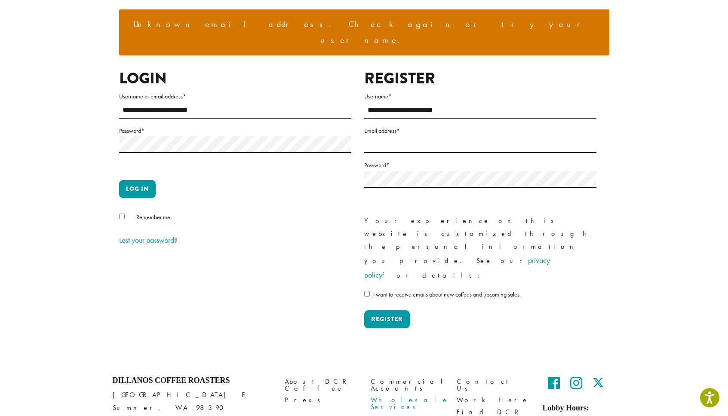  I want to click on h4: Dillanos Coffee Roasters, so click(192, 381).